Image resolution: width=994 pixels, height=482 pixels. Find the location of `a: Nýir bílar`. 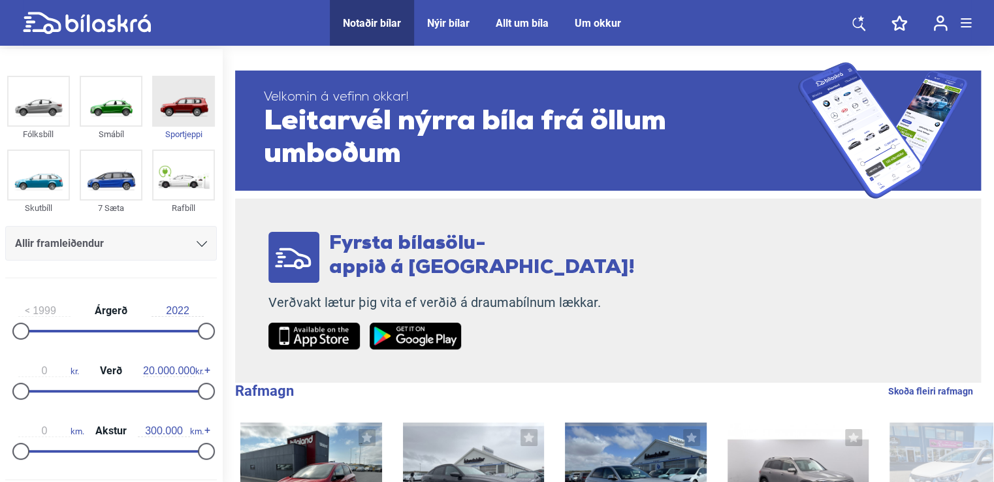

a: Nýir bílar is located at coordinates (448, 23).